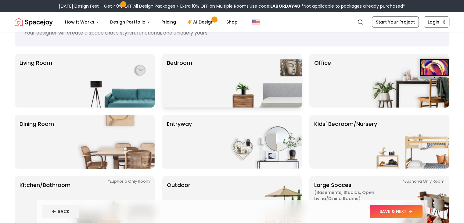 The width and height of the screenshot is (464, 223). I want to click on a: Login, so click(437, 22).